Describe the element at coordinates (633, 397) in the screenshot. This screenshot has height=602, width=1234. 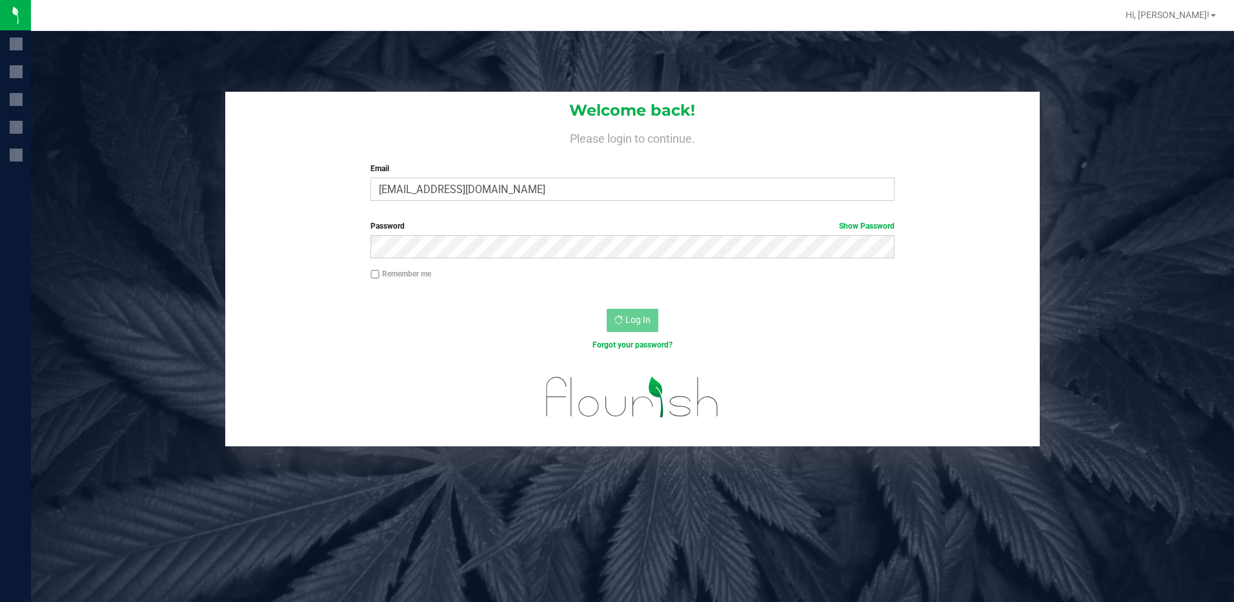
I see `img: flourish_logo.svg` at that location.